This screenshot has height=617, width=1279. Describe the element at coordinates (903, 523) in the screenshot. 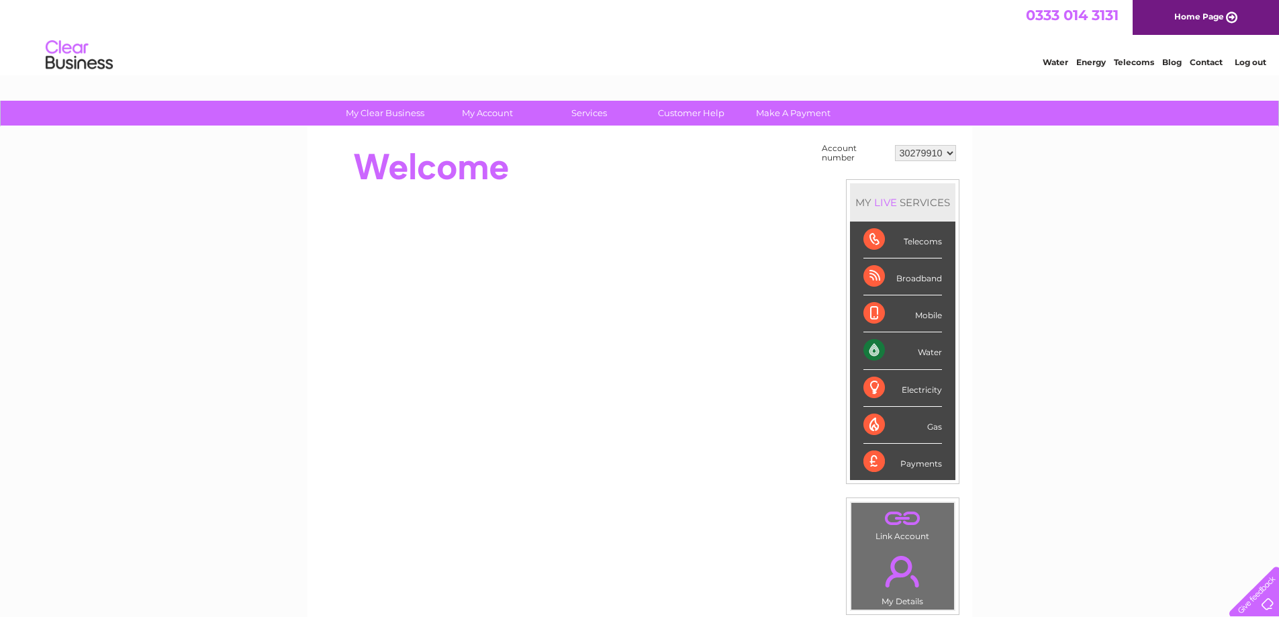

I see `td: Link Account` at that location.